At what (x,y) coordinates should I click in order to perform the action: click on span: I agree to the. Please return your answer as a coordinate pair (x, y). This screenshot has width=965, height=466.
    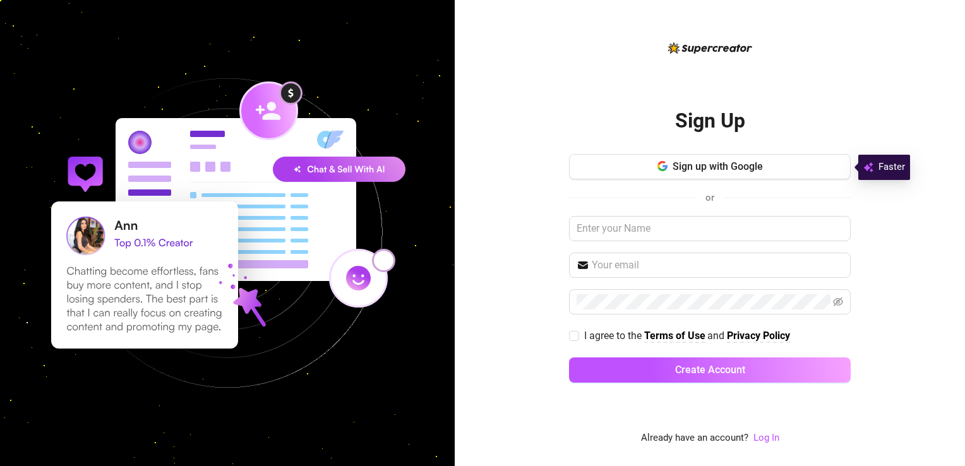
    Looking at the image, I should click on (614, 335).